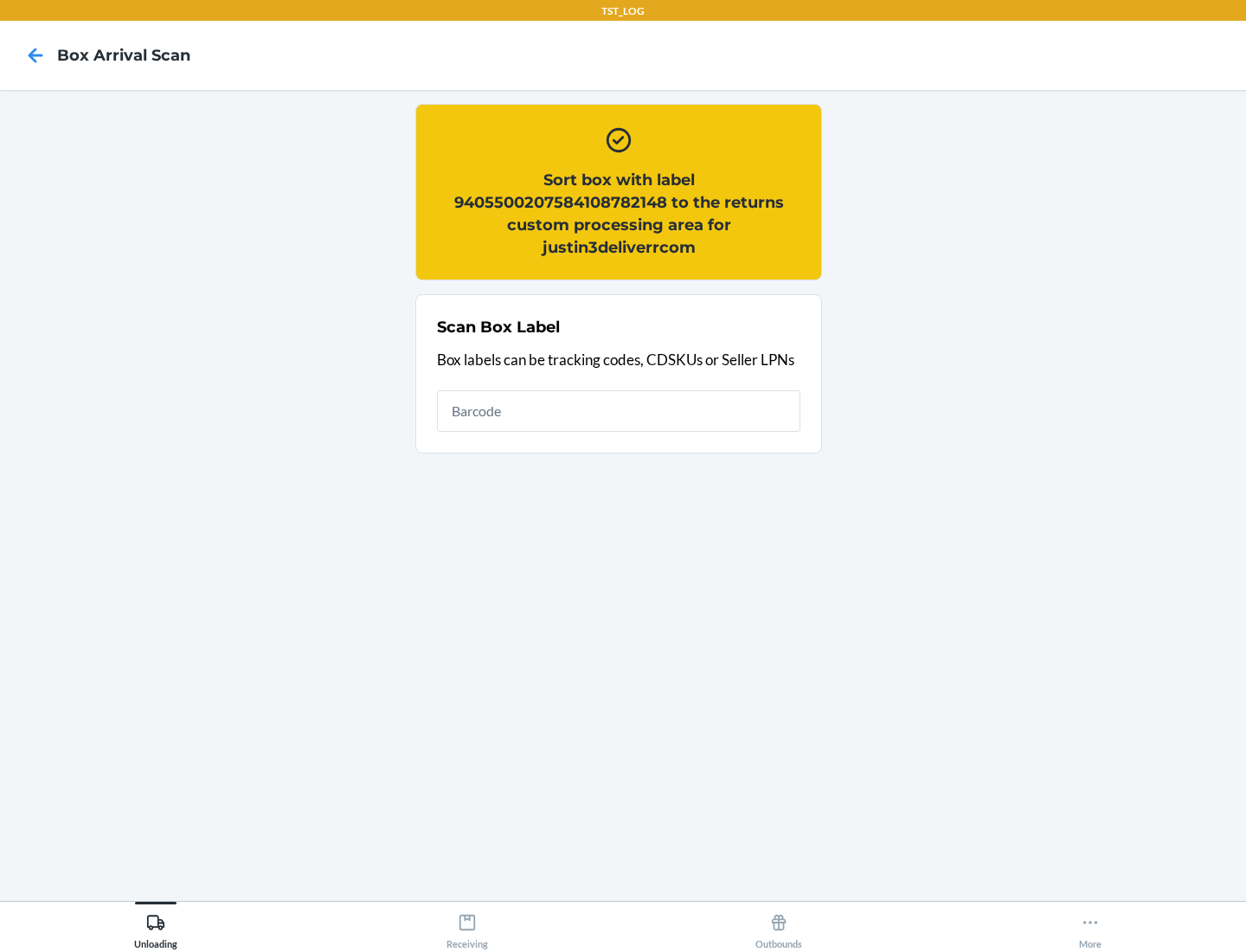  What do you see at coordinates (619, 411) in the screenshot?
I see `input: Barcode` at bounding box center [619, 411].